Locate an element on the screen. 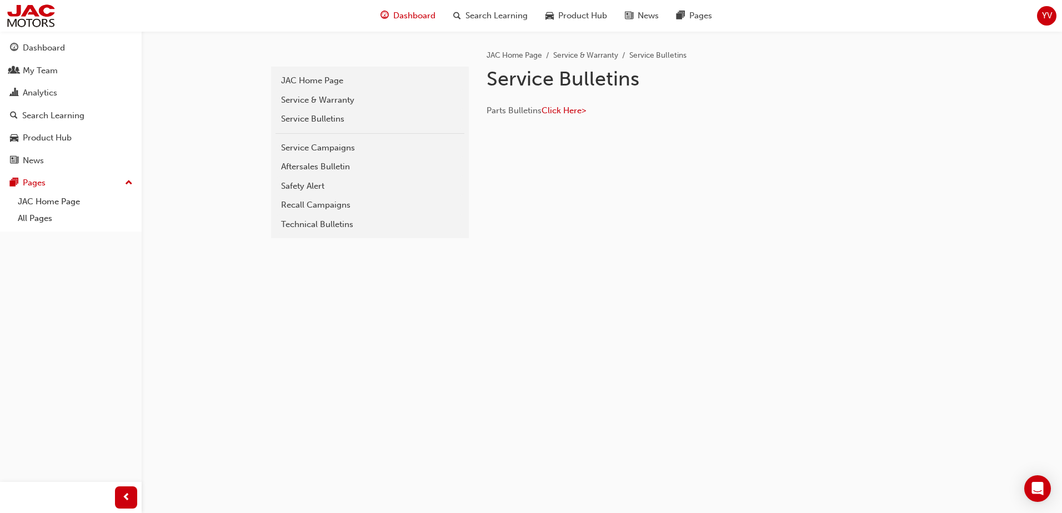  a: My Team is located at coordinates (71, 71).